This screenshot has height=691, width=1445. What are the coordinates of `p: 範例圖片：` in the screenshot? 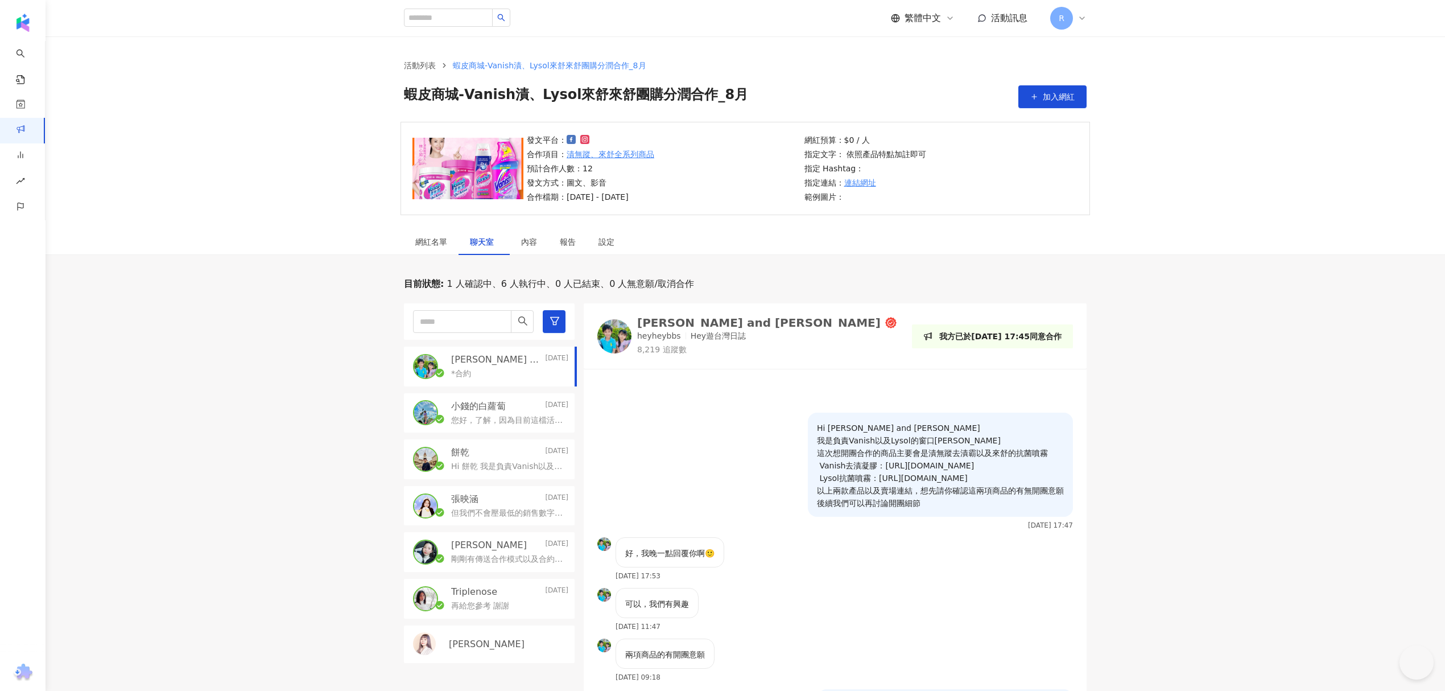 It's located at (866, 197).